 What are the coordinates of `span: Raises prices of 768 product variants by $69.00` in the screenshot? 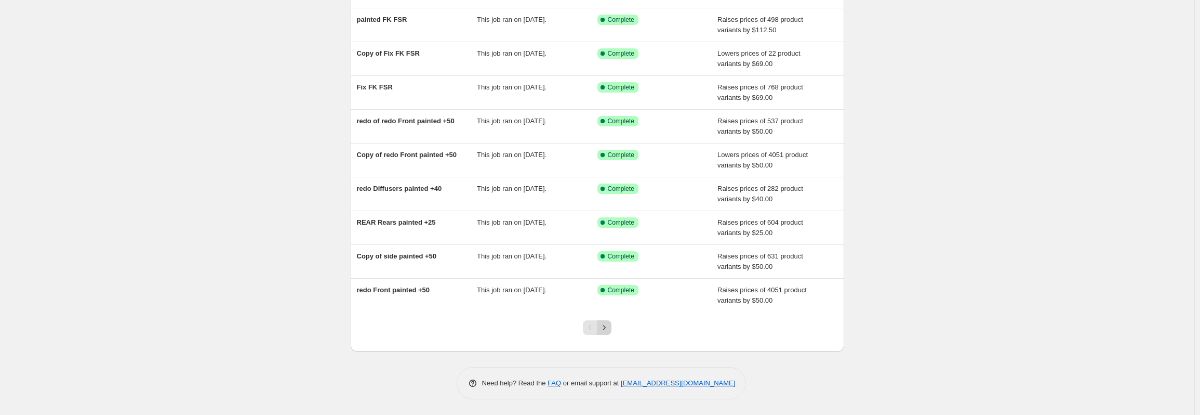 It's located at (760, 92).